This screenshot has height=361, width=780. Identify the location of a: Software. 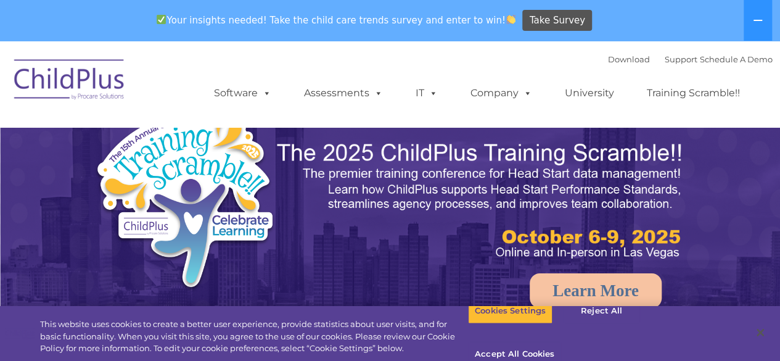
(242, 93).